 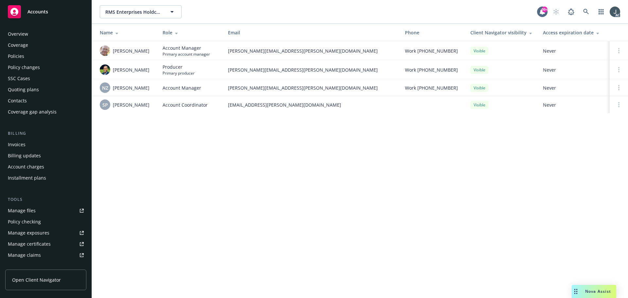 I want to click on a: Policies, so click(x=46, y=56).